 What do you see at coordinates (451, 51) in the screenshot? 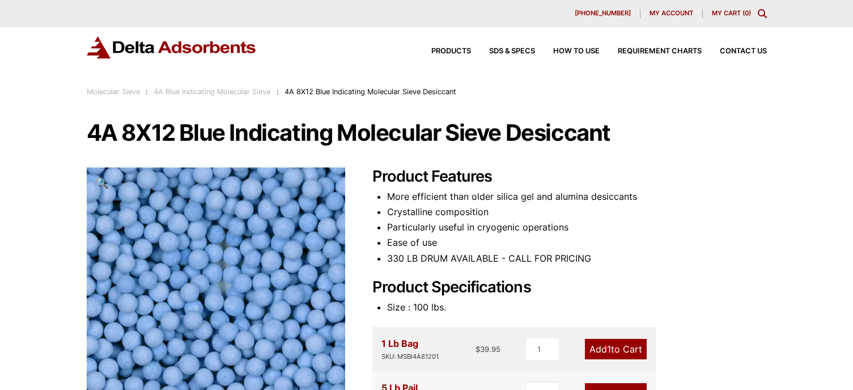
I see `span: Products` at bounding box center [451, 51].